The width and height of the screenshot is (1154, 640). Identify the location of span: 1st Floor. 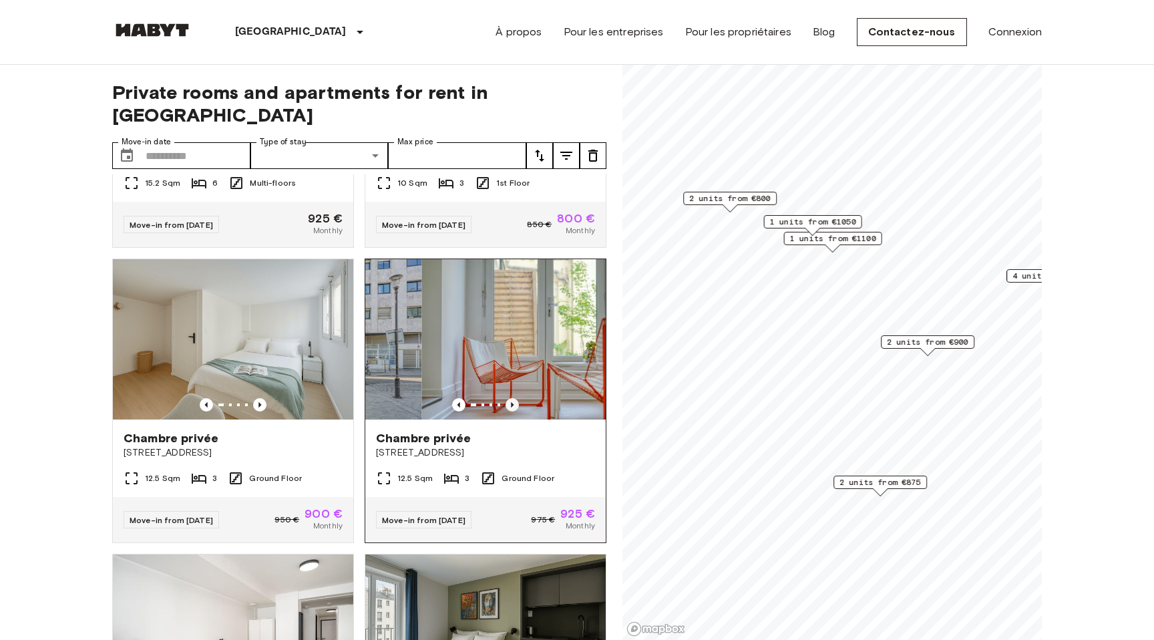
(513, 183).